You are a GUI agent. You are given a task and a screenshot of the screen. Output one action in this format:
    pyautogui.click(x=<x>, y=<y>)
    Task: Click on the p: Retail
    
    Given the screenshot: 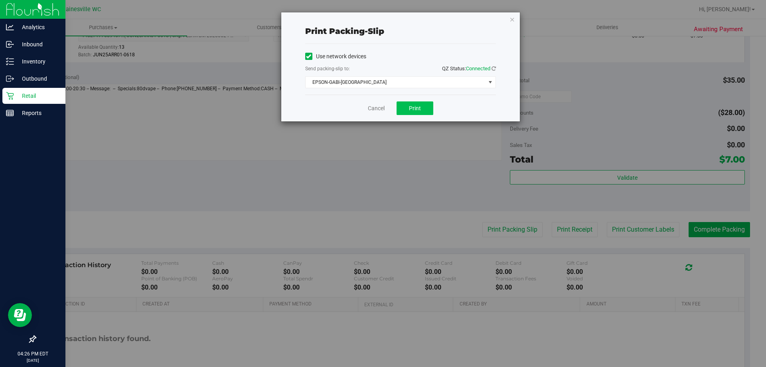 What is the action you would take?
    pyautogui.click(x=38, y=96)
    